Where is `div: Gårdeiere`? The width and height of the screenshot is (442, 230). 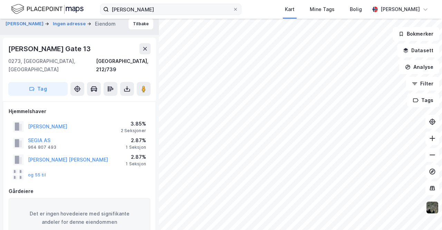
div: Gårdeiere is located at coordinates (80, 191).